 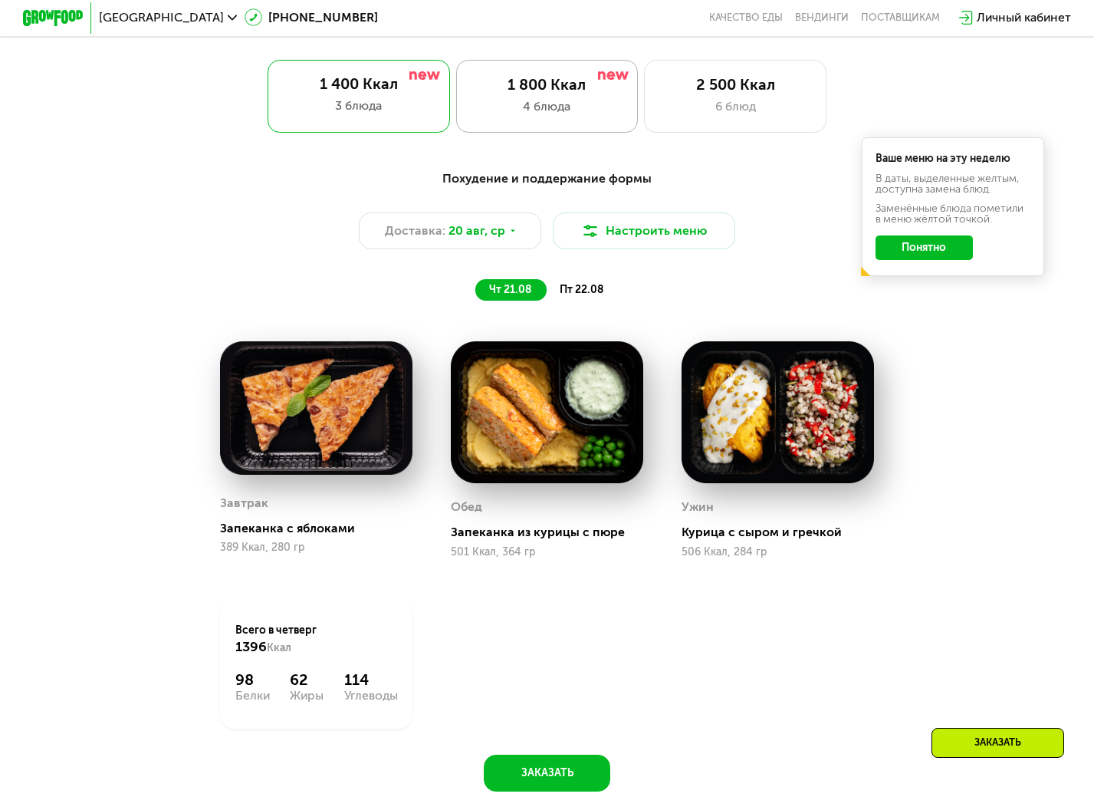 What do you see at coordinates (553, 532) in the screenshot?
I see `div: Запеканка из курицы с пюре` at bounding box center [553, 532].